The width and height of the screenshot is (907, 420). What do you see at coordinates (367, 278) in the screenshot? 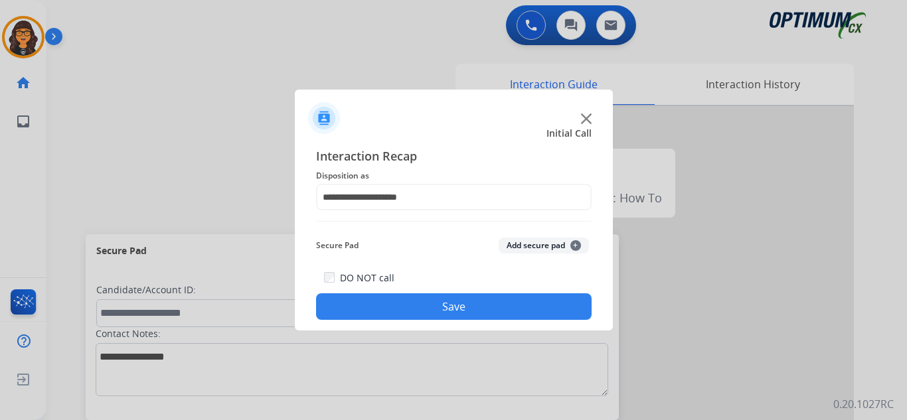
I see `label: DO NOT call` at bounding box center [367, 278].